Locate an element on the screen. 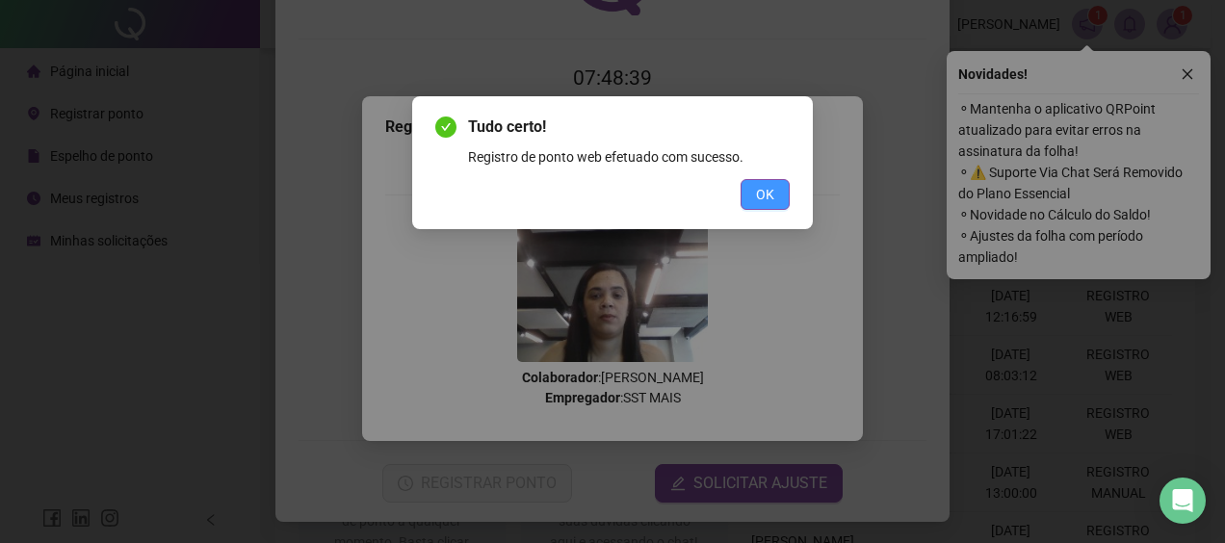  button: OK is located at coordinates (765, 195).